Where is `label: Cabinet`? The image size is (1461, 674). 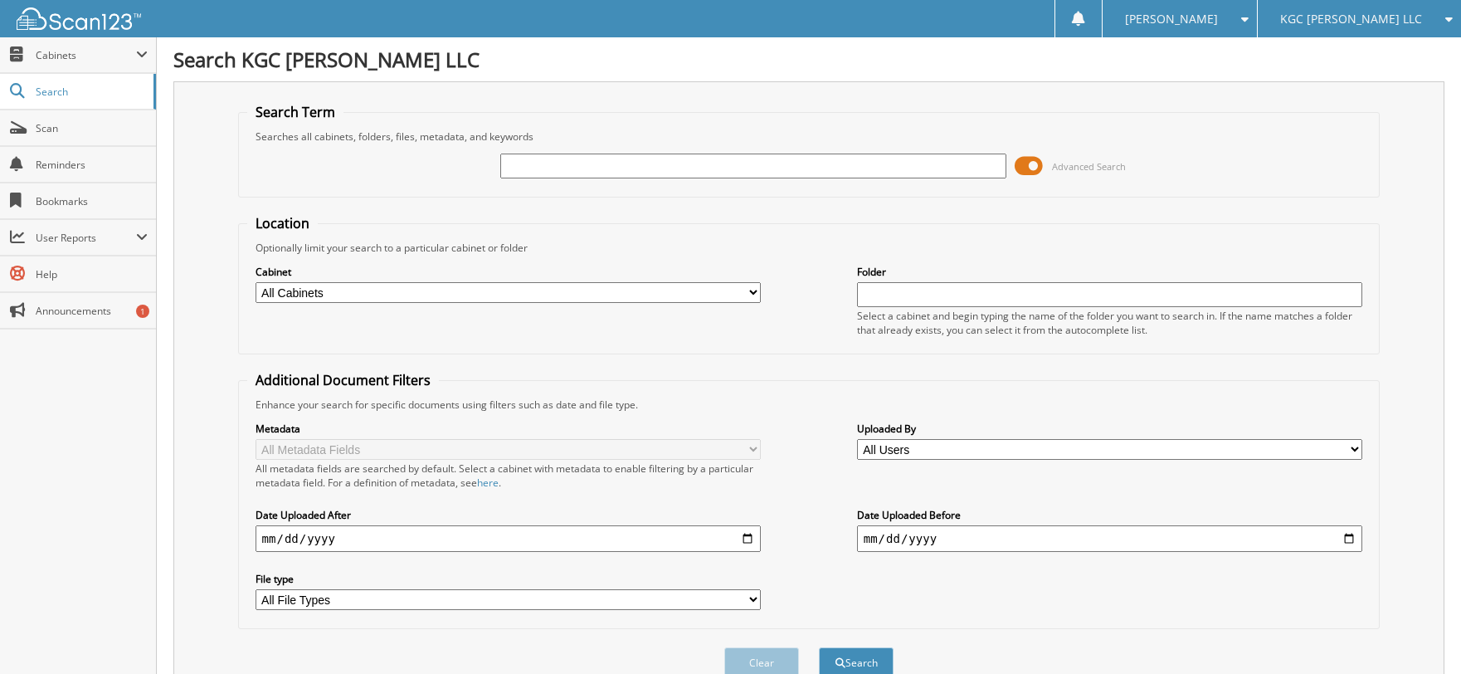 label: Cabinet is located at coordinates (509, 271).